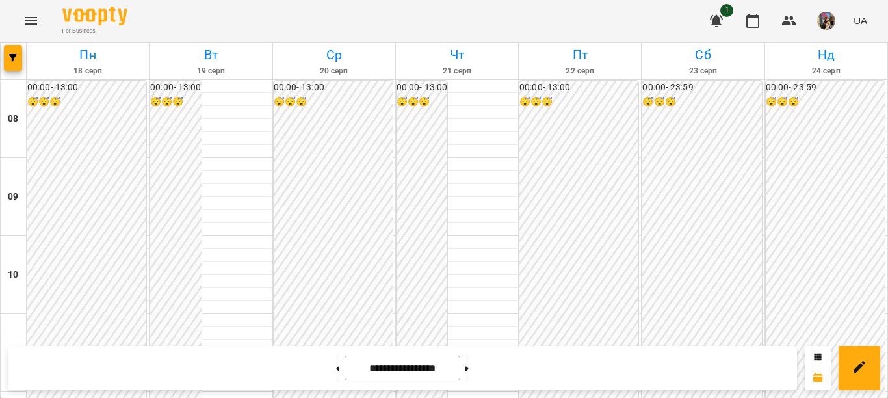 The image size is (888, 398). What do you see at coordinates (580, 71) in the screenshot?
I see `h6: 22 серп` at bounding box center [580, 71].